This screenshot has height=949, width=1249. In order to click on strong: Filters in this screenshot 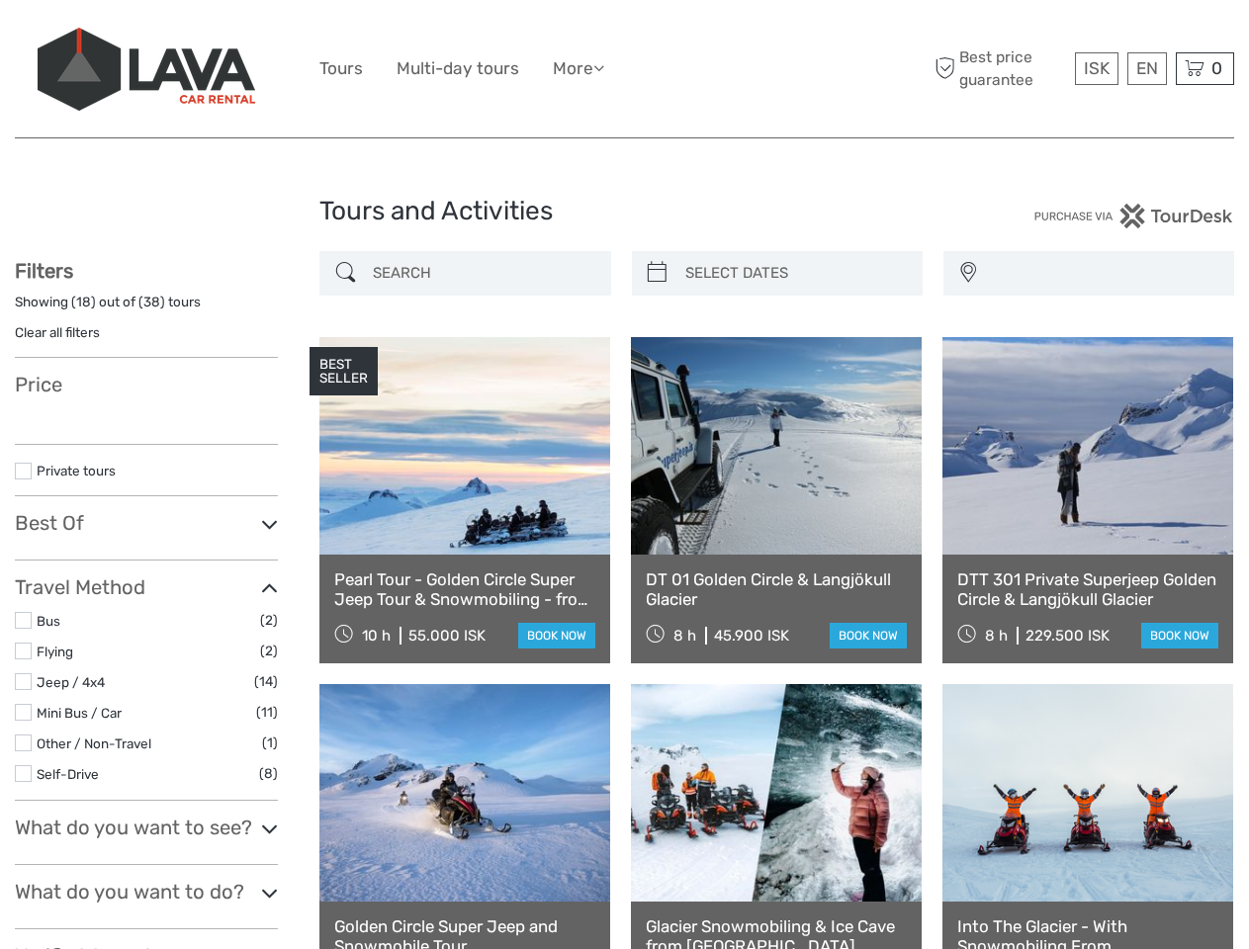, I will do `click(44, 271)`.